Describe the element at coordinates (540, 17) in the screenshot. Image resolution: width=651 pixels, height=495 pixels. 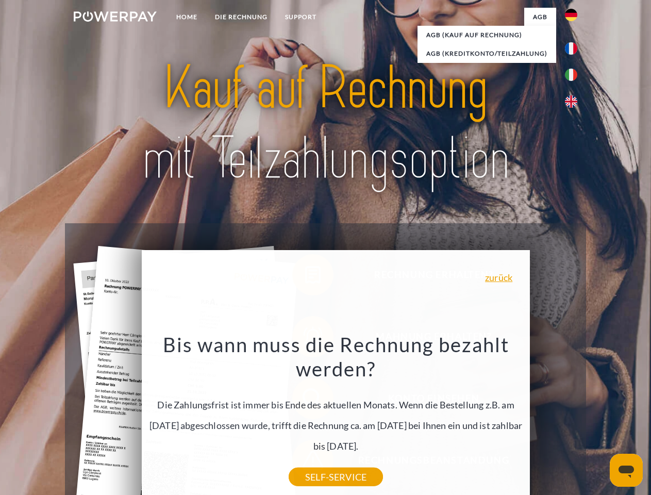
I see `a: agb` at that location.